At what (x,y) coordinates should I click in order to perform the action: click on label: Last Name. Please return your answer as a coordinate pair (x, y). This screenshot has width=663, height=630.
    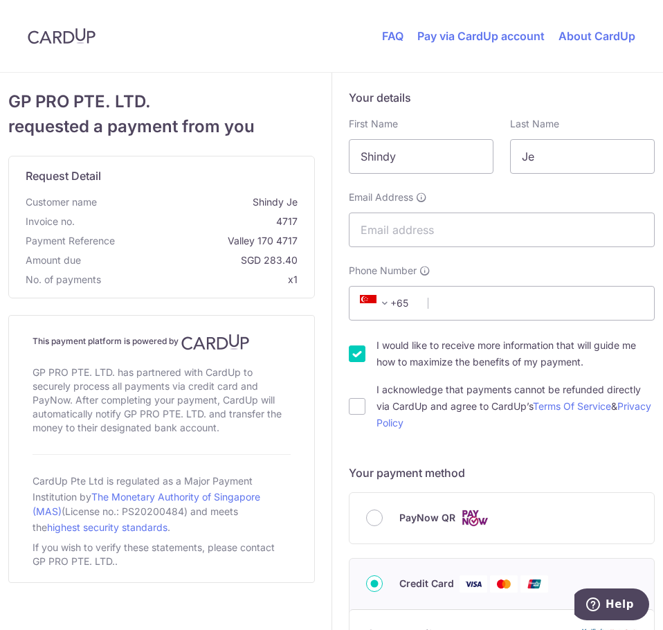
    Looking at the image, I should click on (535, 124).